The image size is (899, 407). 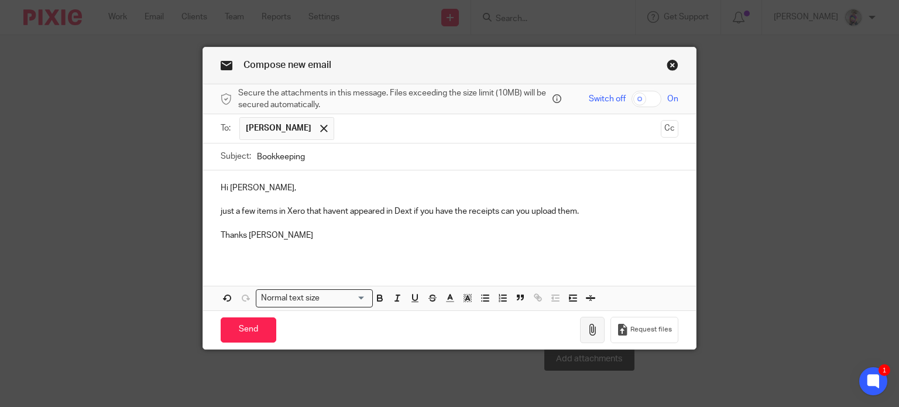 What do you see at coordinates (644, 329) in the screenshot?
I see `button: Request files` at bounding box center [644, 329].